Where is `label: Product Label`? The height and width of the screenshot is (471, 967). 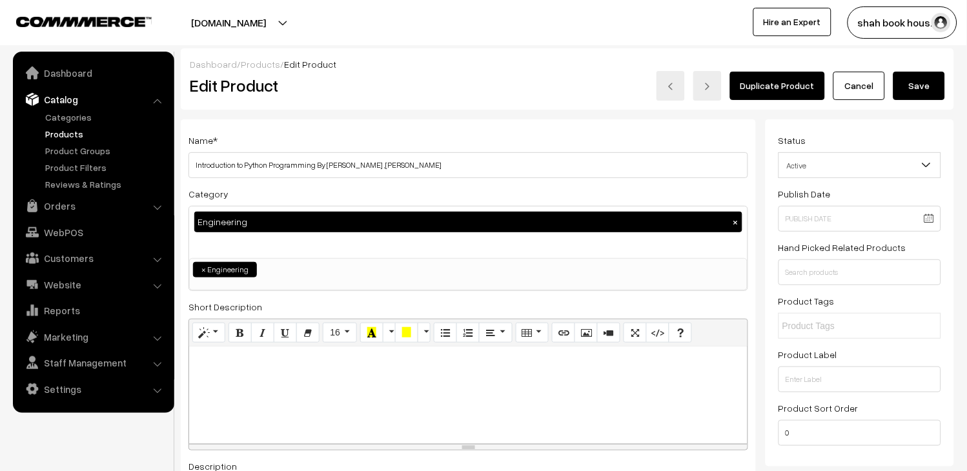 label: Product Label is located at coordinates (807, 354).